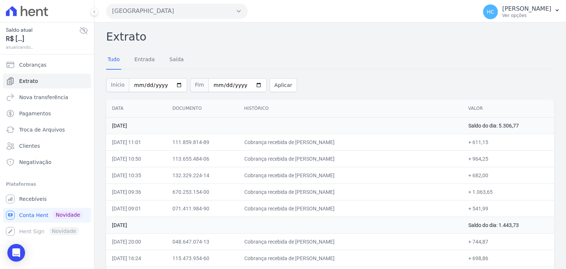  I want to click on a: Cobranças, so click(47, 65).